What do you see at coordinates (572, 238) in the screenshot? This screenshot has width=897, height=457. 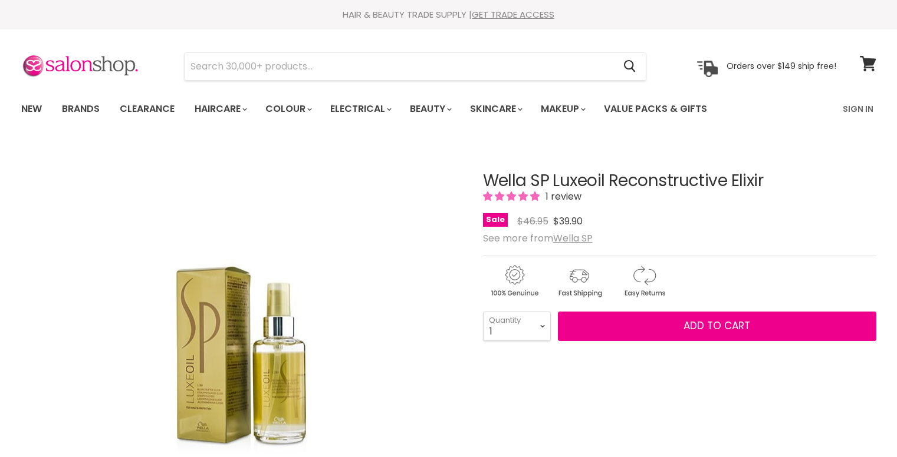 I see `u: Wella SP` at bounding box center [572, 238].